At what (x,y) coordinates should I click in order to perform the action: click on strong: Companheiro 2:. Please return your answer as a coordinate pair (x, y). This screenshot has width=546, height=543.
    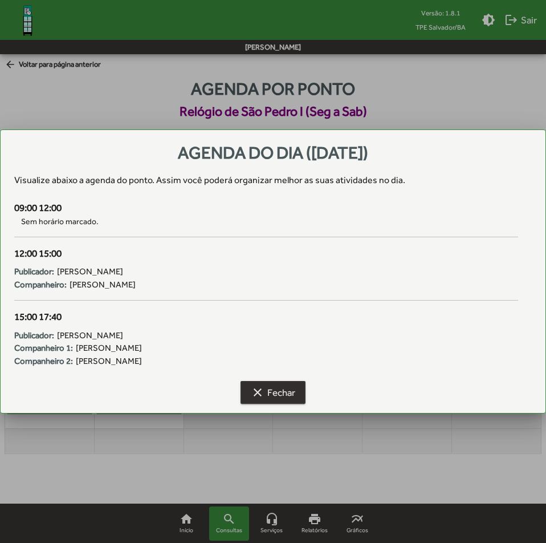
    Looking at the image, I should click on (43, 361).